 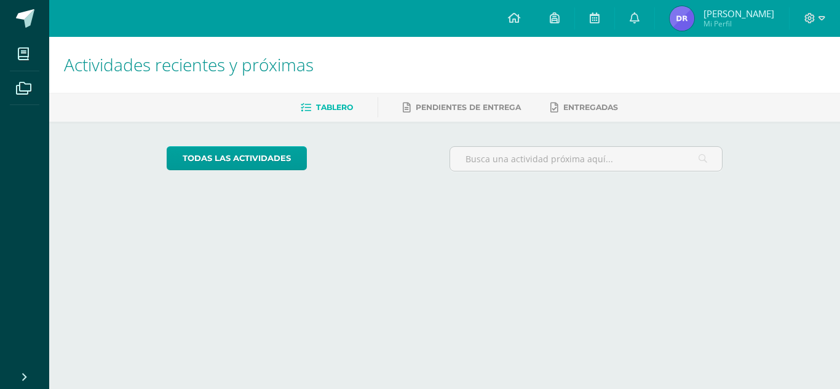 What do you see at coordinates (189, 65) in the screenshot?
I see `span: Actividades recientes y próximas` at bounding box center [189, 65].